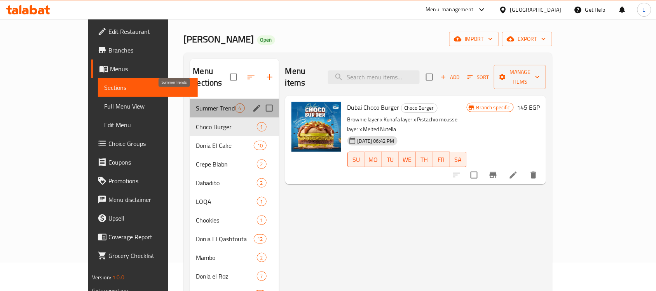 The height and width of the screenshot is (291, 656). Describe the element at coordinates (407, 159) in the screenshot. I see `span: WE` at that location.